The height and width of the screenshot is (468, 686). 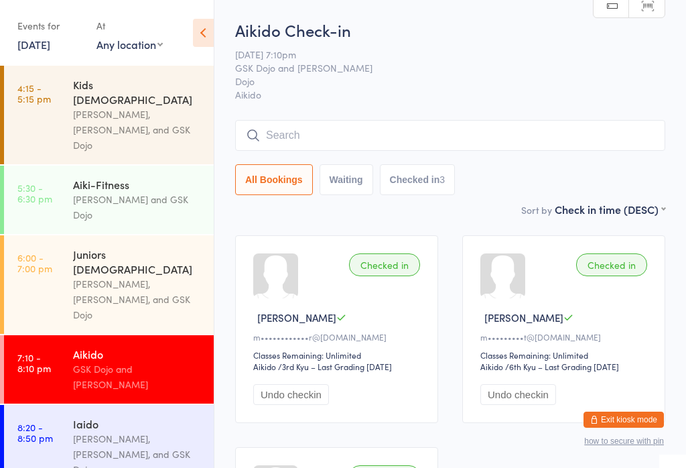 What do you see at coordinates (274, 180) in the screenshot?
I see `button: All Bookings` at bounding box center [274, 180].